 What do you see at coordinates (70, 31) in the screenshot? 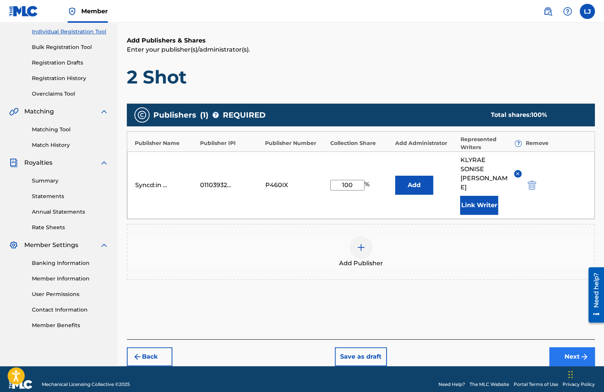
I see `a: Individual Registration Tool` at bounding box center [70, 31].